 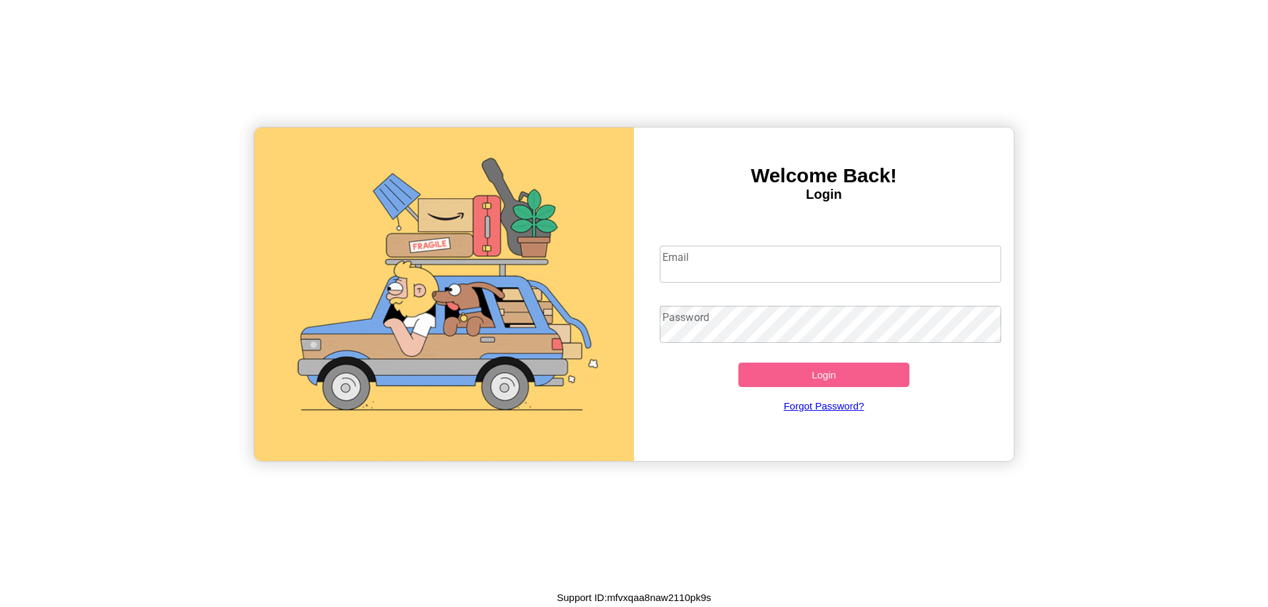 What do you see at coordinates (444, 294) in the screenshot?
I see `img: gif` at bounding box center [444, 294].